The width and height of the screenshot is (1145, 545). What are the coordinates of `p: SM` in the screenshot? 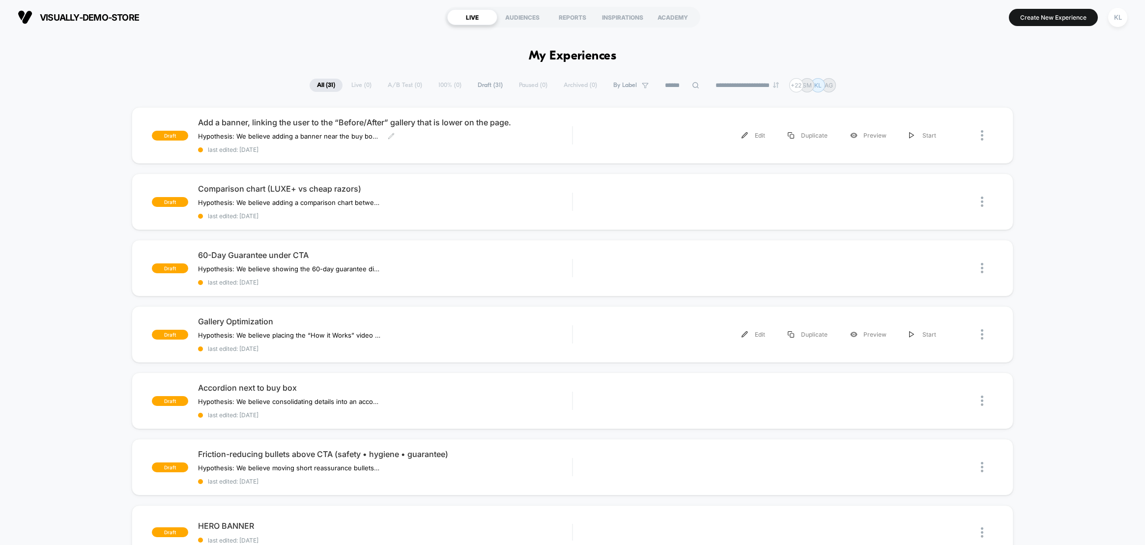 It's located at (807, 85).